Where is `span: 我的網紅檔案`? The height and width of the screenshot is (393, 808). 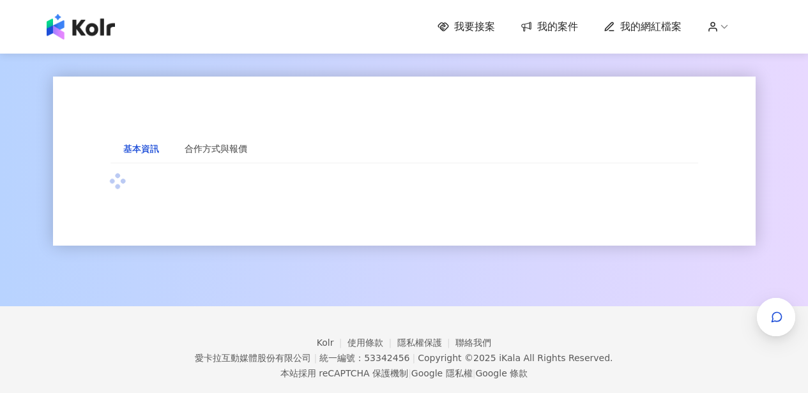 span: 我的網紅檔案 is located at coordinates (651, 27).